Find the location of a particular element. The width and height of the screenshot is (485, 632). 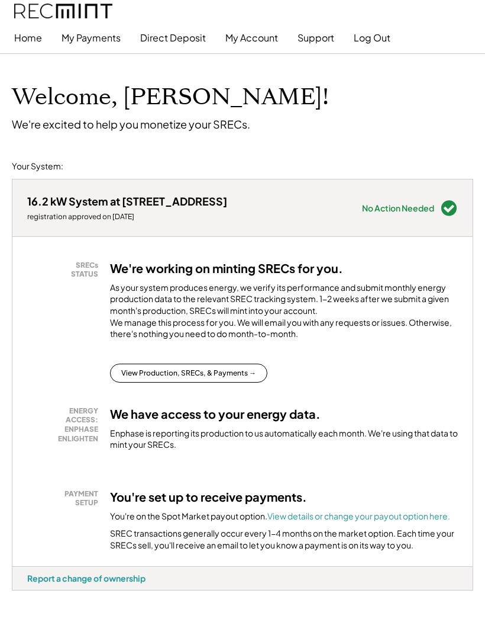

font: View details or change your payout option here. is located at coordinates (359, 516).